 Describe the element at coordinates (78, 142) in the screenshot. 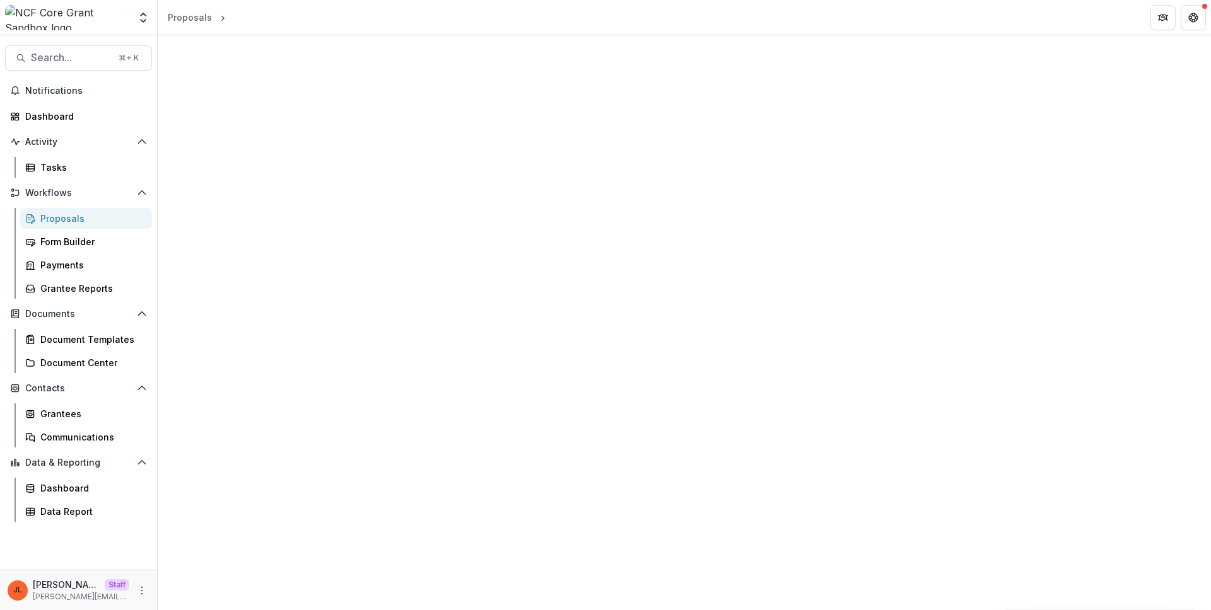

I see `span: Activity` at that location.